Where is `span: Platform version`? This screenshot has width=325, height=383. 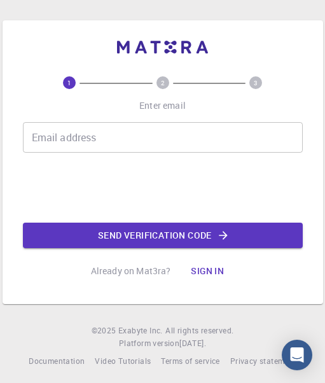 span: Platform version is located at coordinates (149, 344).